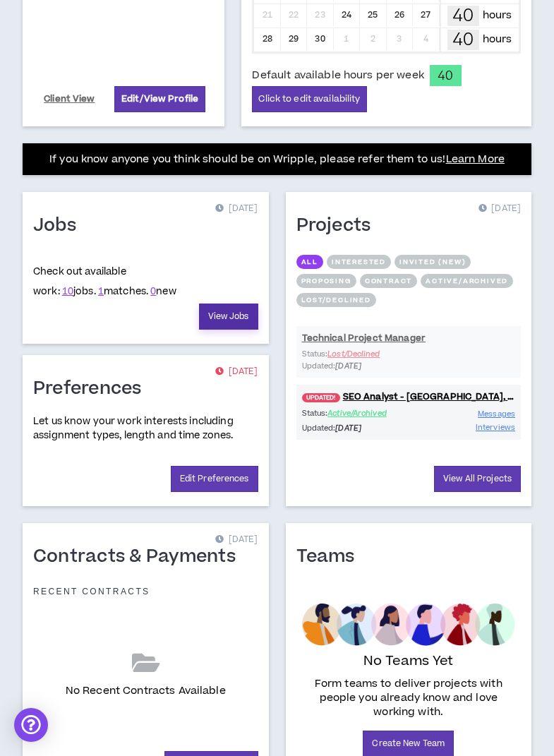  What do you see at coordinates (475, 159) in the screenshot?
I see `a: Learn More` at bounding box center [475, 159].